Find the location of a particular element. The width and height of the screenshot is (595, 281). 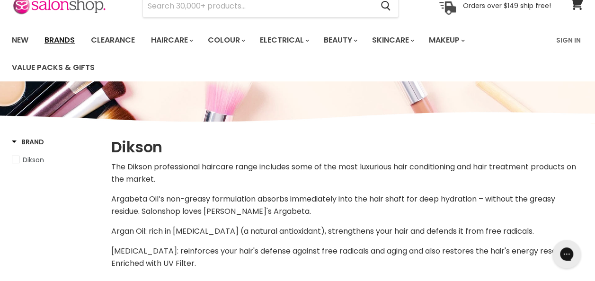

p: The Dikson professional haircare range includes some of the most luxurious hair conditioning and ... is located at coordinates (347, 173).